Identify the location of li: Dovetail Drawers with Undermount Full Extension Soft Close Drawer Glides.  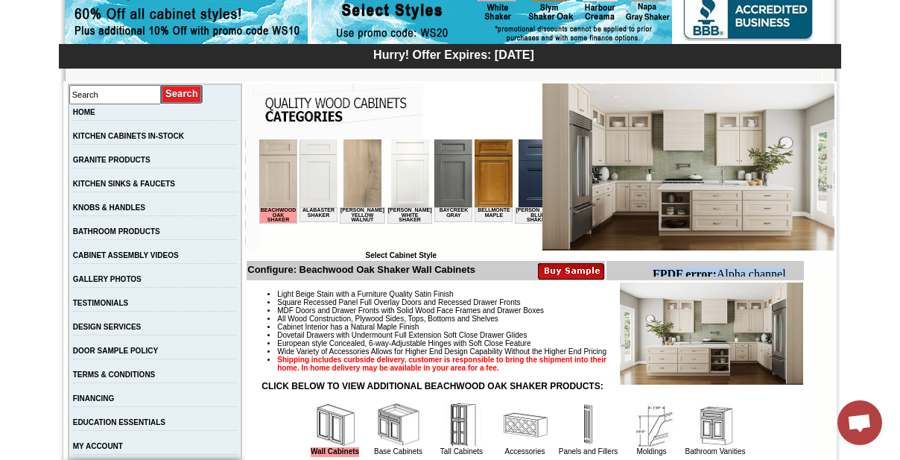
(539, 334).